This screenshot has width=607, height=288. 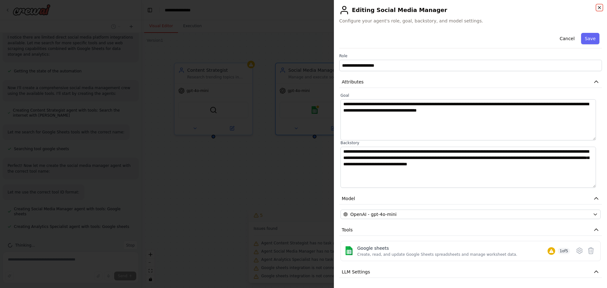 What do you see at coordinates (437, 255) in the screenshot?
I see `div: Create, read, and update Google Sheets spreadsheets and manage worksheet data.` at bounding box center [437, 255].